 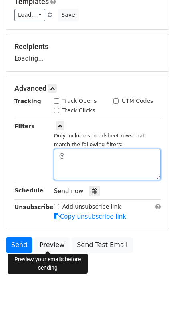 I want to click on div: Chat Widget, so click(x=155, y=299).